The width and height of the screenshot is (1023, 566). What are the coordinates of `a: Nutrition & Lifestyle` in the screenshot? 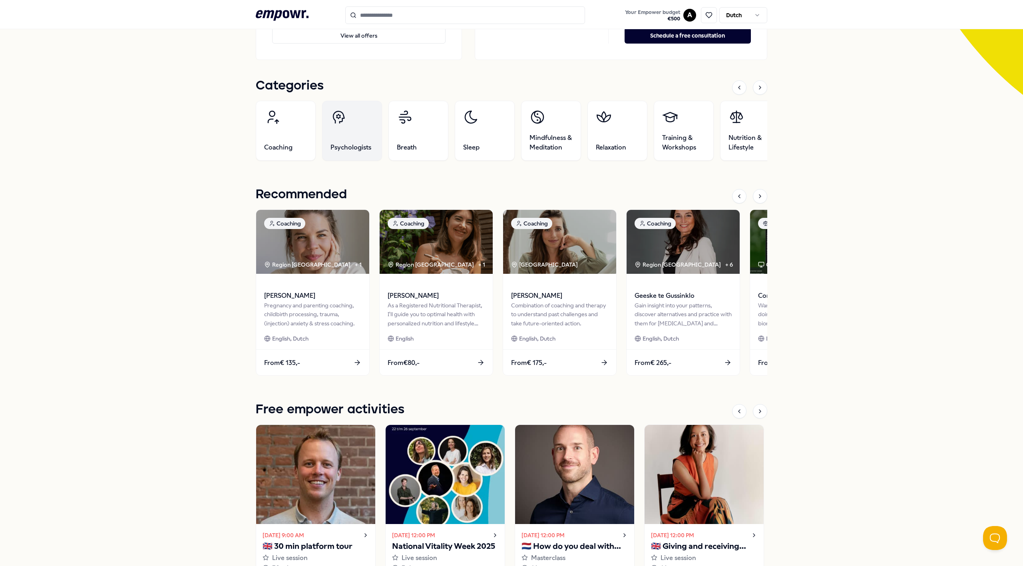 It's located at (750, 131).